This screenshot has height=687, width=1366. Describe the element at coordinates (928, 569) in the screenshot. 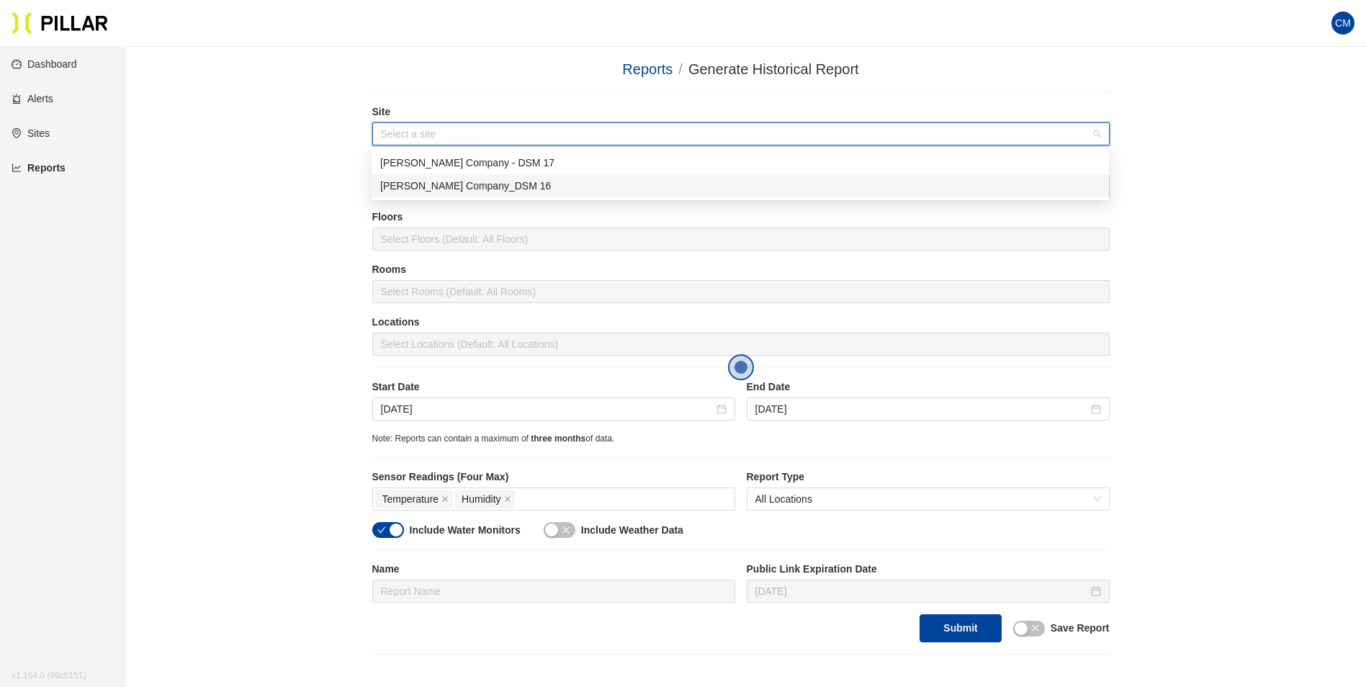

I see `label: Public Link Expiration Date` at that location.